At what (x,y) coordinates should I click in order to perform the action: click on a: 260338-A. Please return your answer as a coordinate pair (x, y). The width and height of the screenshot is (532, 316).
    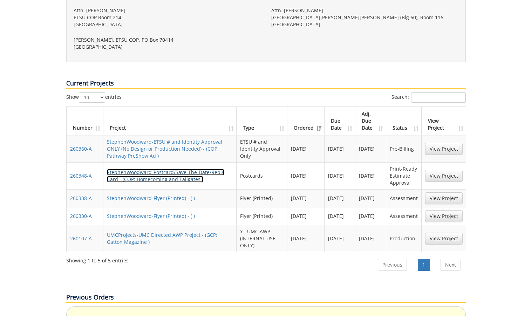
    Looking at the image, I should click on (81, 198).